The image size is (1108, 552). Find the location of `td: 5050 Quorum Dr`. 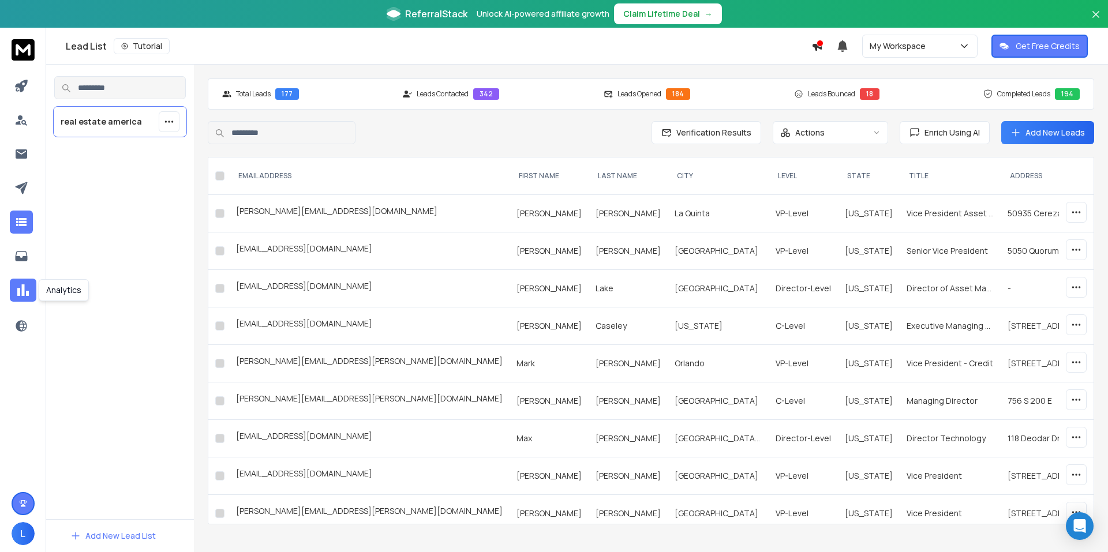

td: 5050 Quorum Dr is located at coordinates (1051, 251).